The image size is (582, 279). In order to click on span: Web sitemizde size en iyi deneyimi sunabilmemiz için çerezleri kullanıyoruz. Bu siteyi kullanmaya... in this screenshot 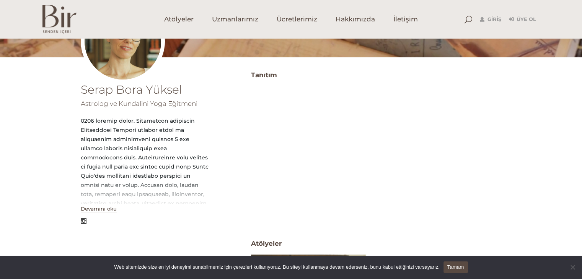, I will do `click(276, 267)`.